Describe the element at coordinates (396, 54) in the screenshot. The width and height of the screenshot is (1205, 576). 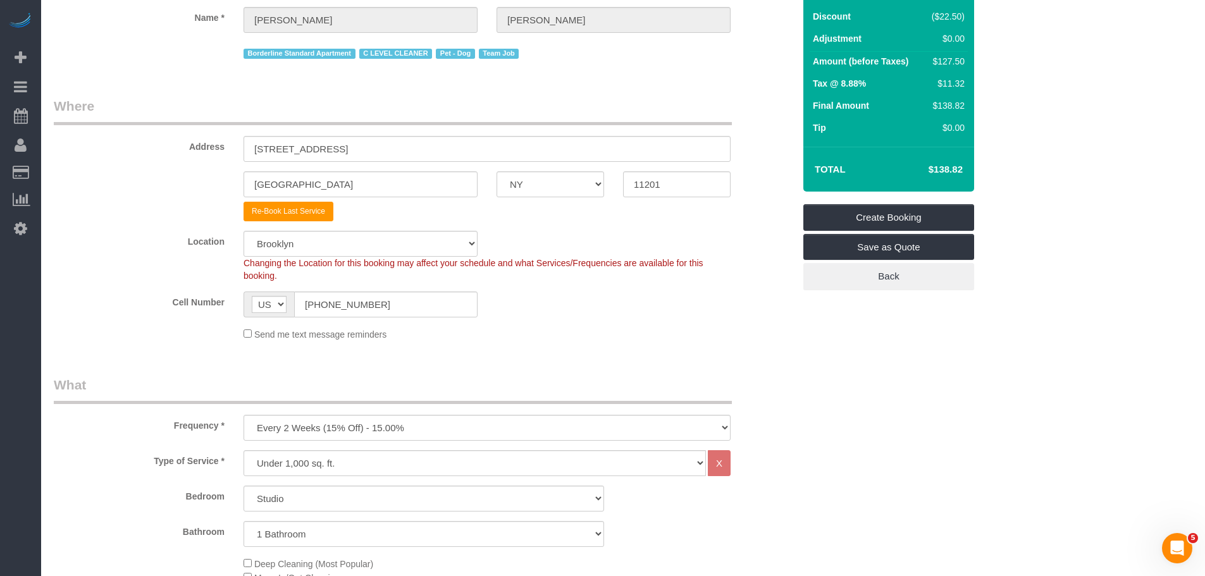
I see `span: C LEVEL CLEANER` at that location.